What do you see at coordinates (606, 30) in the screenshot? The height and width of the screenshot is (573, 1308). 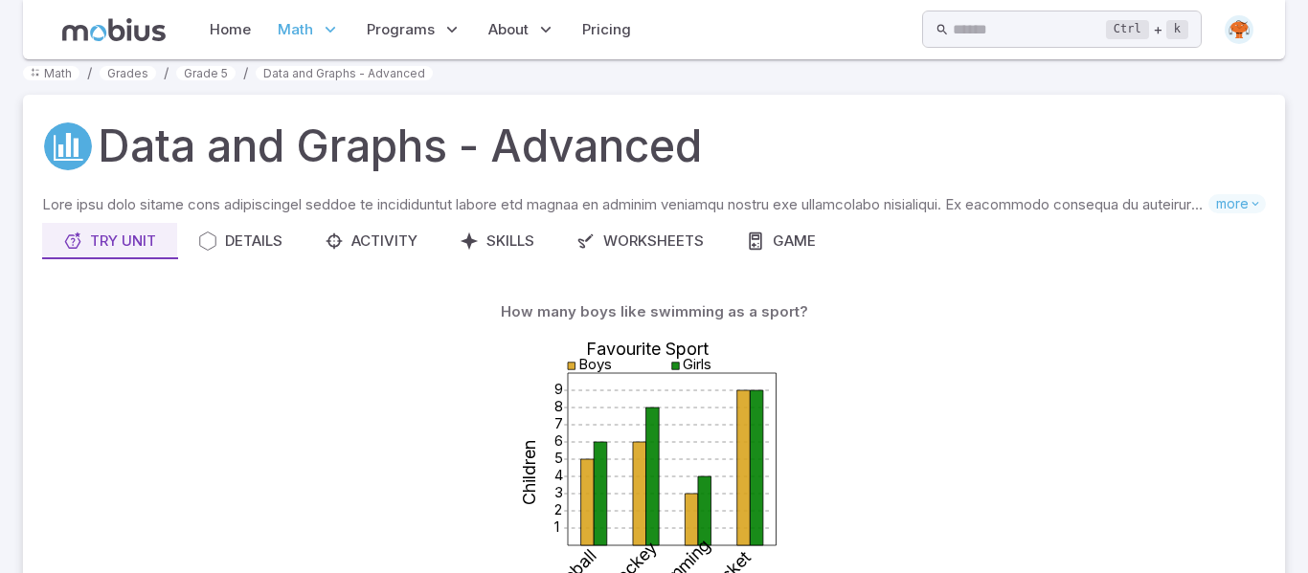 I see `a: Pricing` at bounding box center [606, 30].